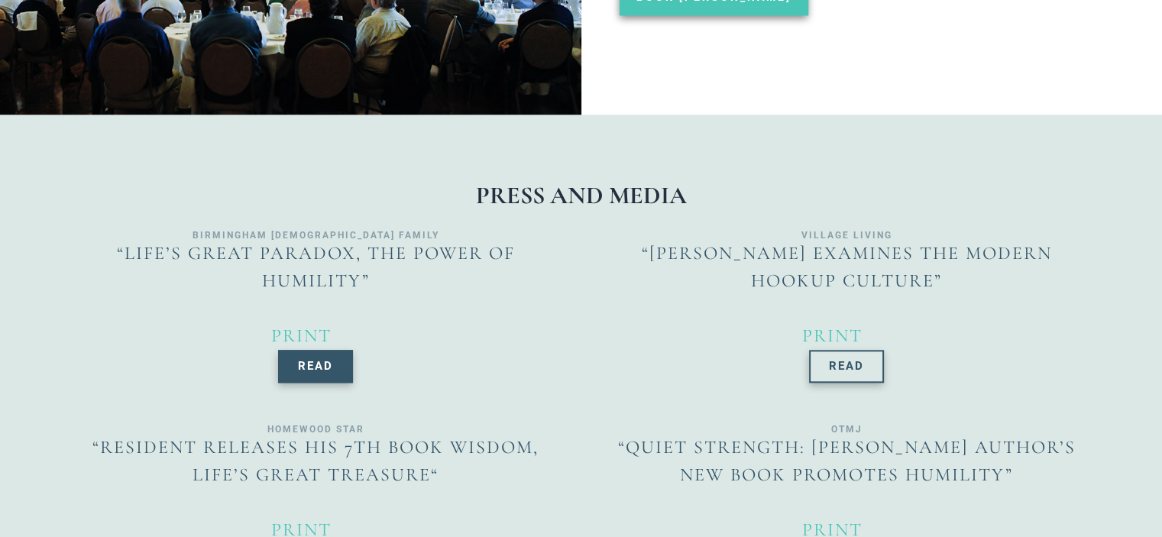 The width and height of the screenshot is (1162, 537). What do you see at coordinates (847, 429) in the screenshot?
I see `h4: OTMJ` at bounding box center [847, 429].